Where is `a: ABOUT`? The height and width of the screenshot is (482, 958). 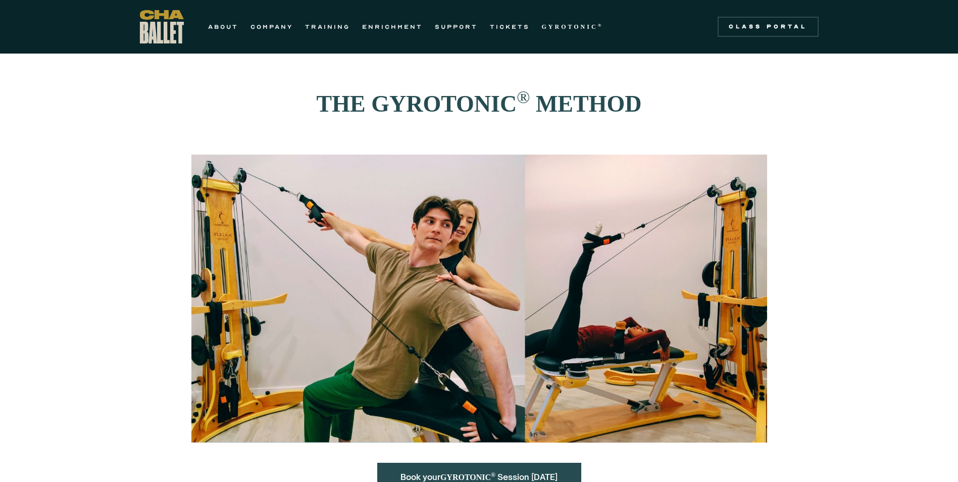 a: ABOUT is located at coordinates (223, 27).